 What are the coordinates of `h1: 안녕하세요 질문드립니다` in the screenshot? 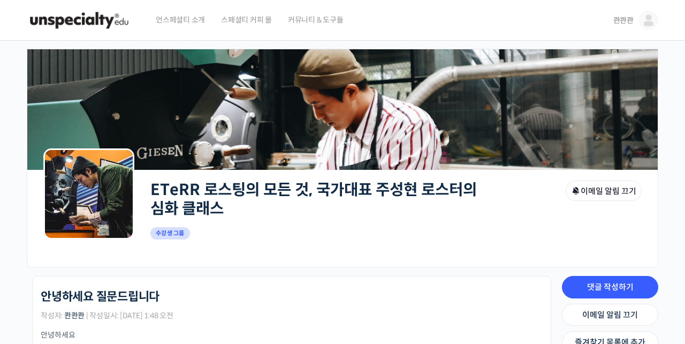 It's located at (100, 297).